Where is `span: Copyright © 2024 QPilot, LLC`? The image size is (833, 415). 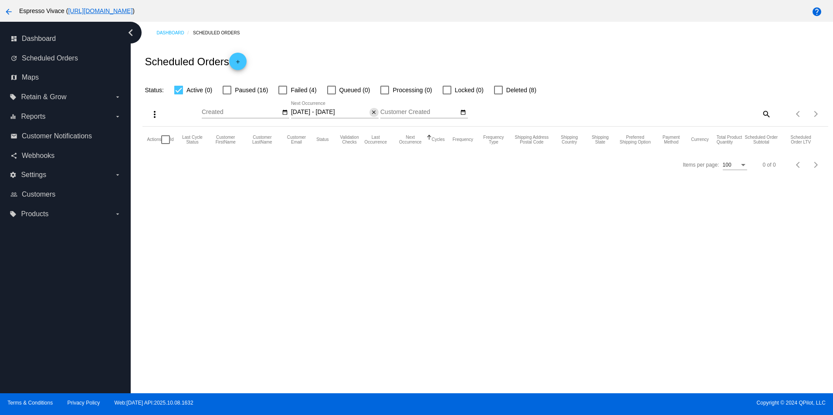 span: Copyright © 2024 QPilot, LLC is located at coordinates (624, 403).